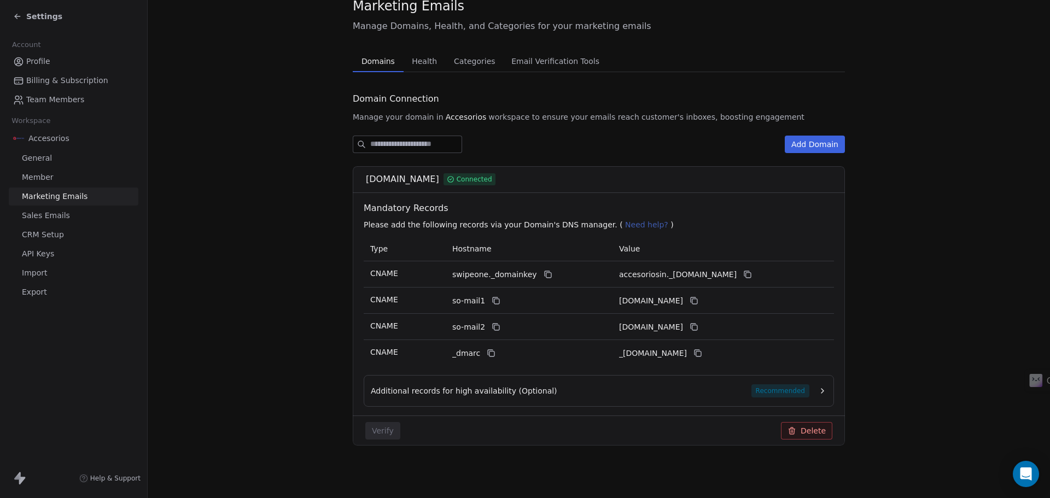 Image resolution: width=1050 pixels, height=498 pixels. What do you see at coordinates (599, 26) in the screenshot?
I see `span: Manage Domains, Health, and Categories for your marketing emails` at bounding box center [599, 26].